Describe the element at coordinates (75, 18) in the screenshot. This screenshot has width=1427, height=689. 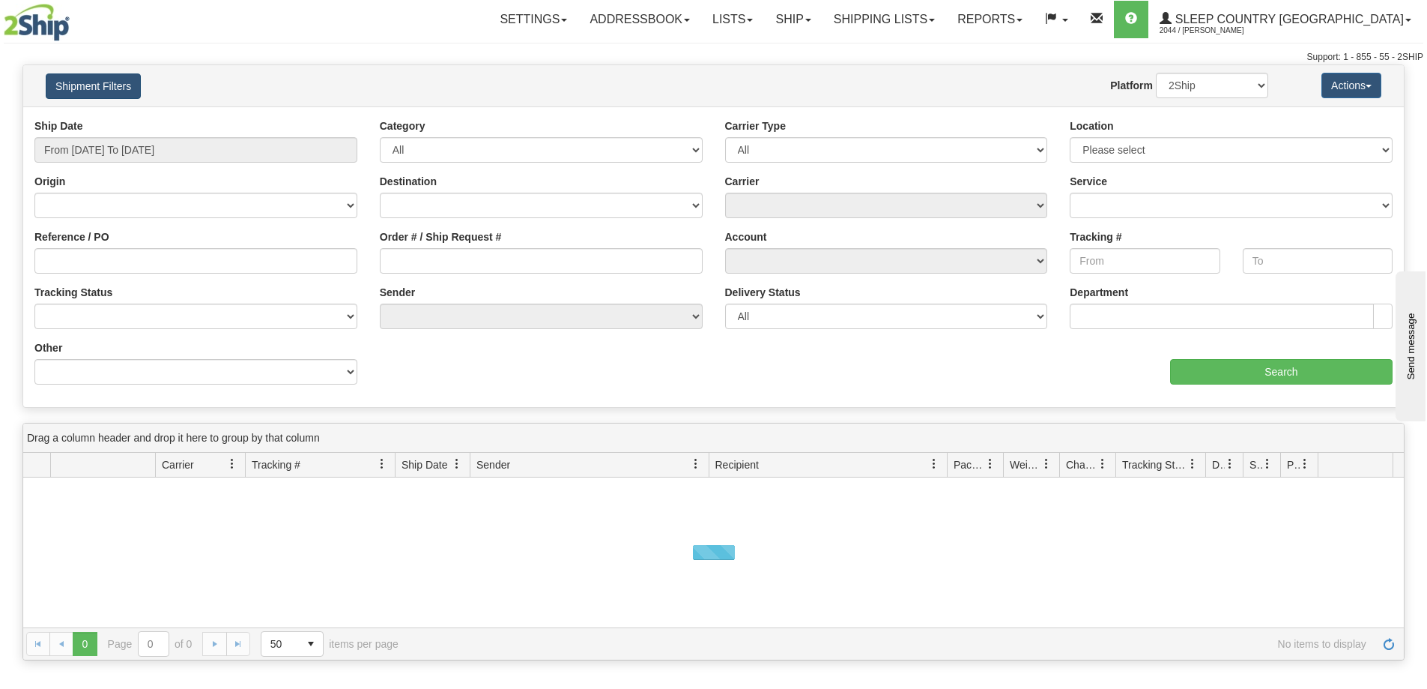
I see `div: Send message` at that location.